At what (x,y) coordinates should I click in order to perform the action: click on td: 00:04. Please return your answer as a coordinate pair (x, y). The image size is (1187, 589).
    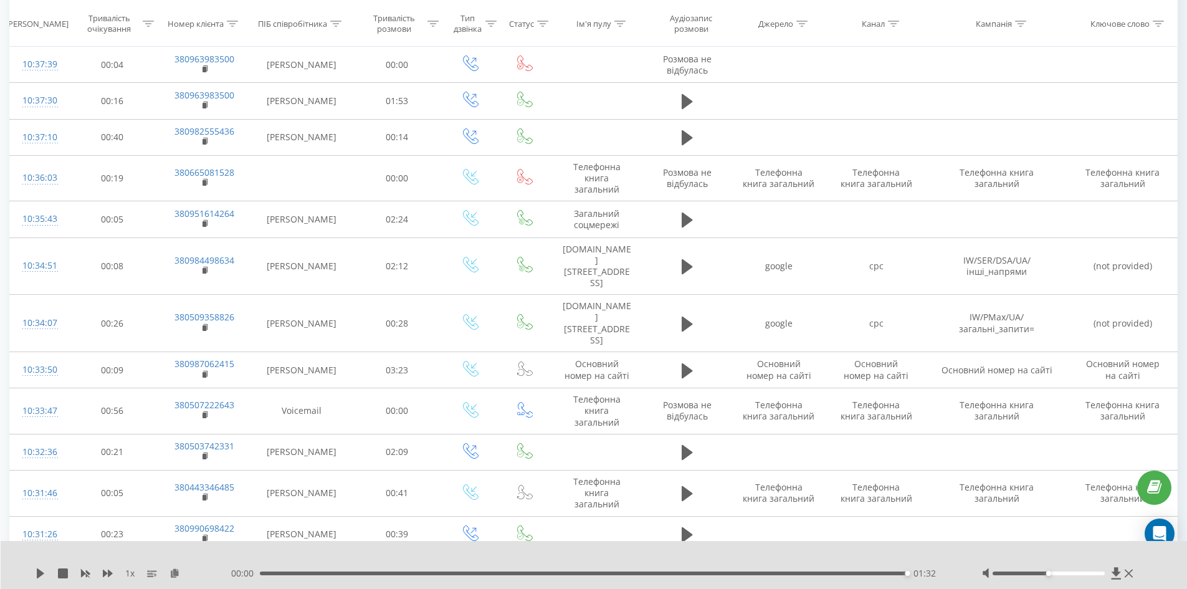
    Looking at the image, I should click on (112, 65).